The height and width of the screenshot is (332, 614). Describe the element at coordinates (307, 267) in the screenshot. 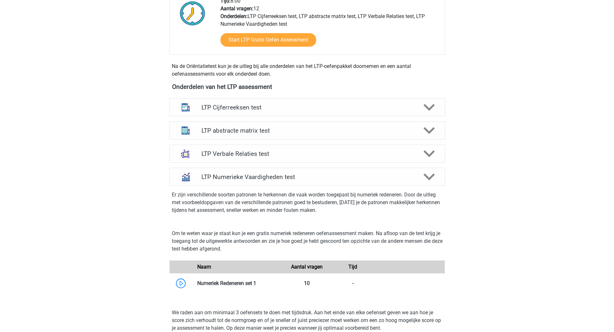

I see `div: Aantal vragen` at that location.